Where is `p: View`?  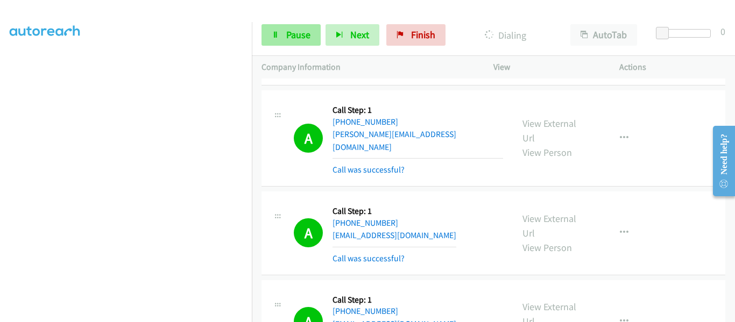 p: View is located at coordinates (547, 67).